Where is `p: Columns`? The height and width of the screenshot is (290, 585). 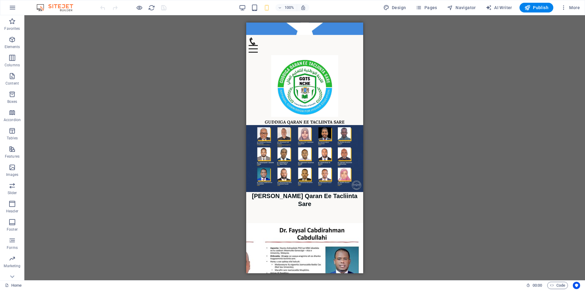
p: Columns is located at coordinates (12, 65).